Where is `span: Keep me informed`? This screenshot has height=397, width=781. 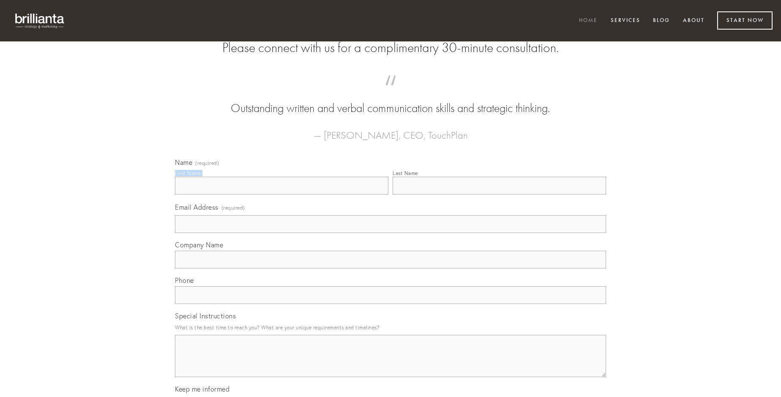
span: Keep me informed is located at coordinates (202, 389).